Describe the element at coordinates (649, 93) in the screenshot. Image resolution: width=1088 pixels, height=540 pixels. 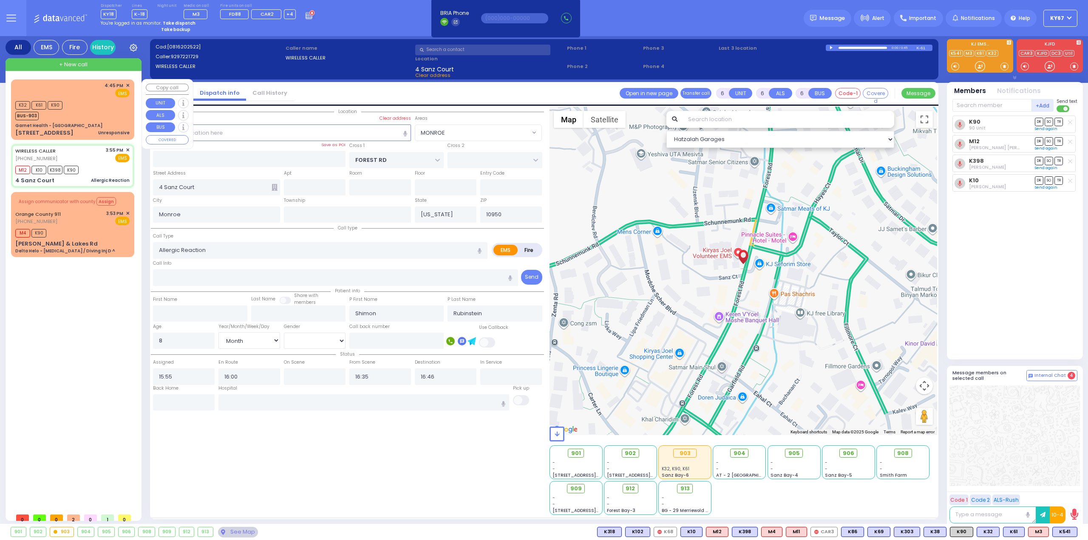
I see `a: Open in new page` at that location.